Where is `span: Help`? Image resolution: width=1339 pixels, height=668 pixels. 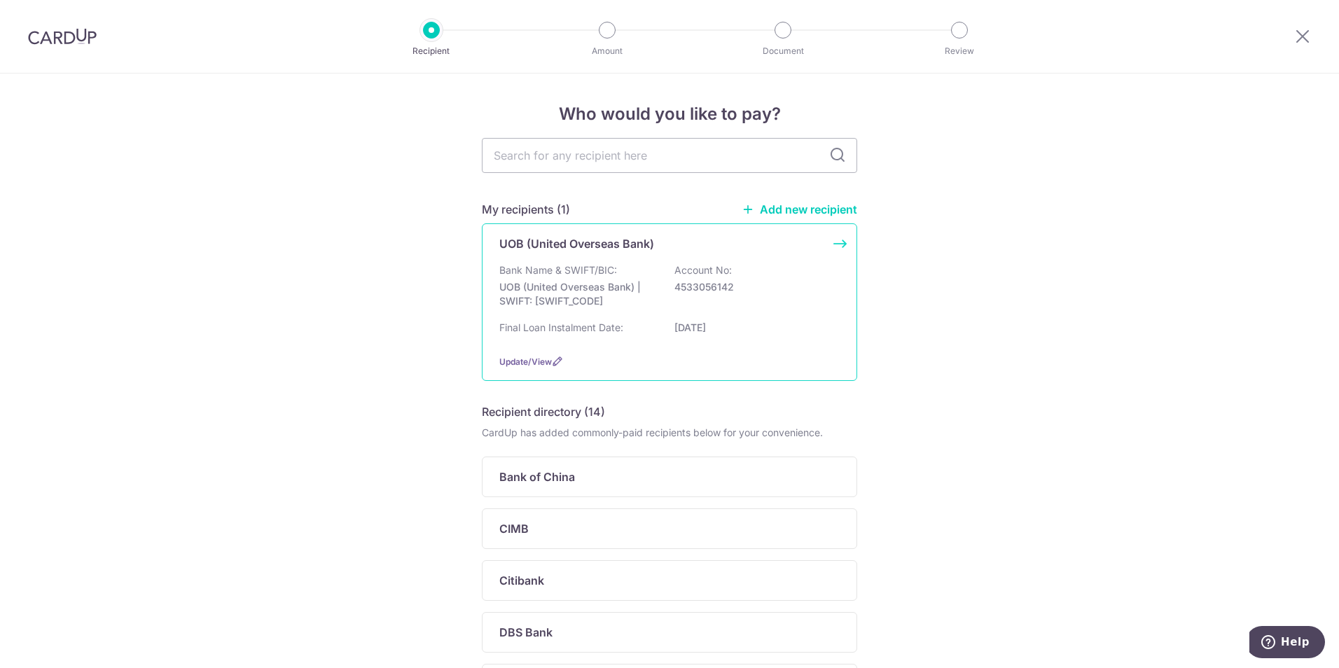
span: Help is located at coordinates (46, 16).